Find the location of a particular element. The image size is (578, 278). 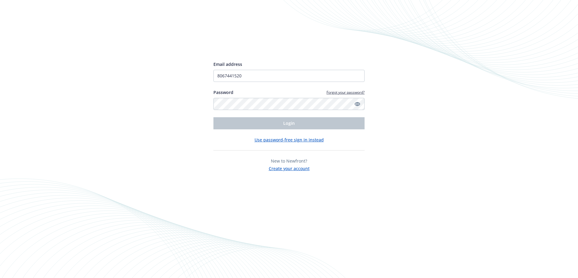

label: Password is located at coordinates (223, 92).